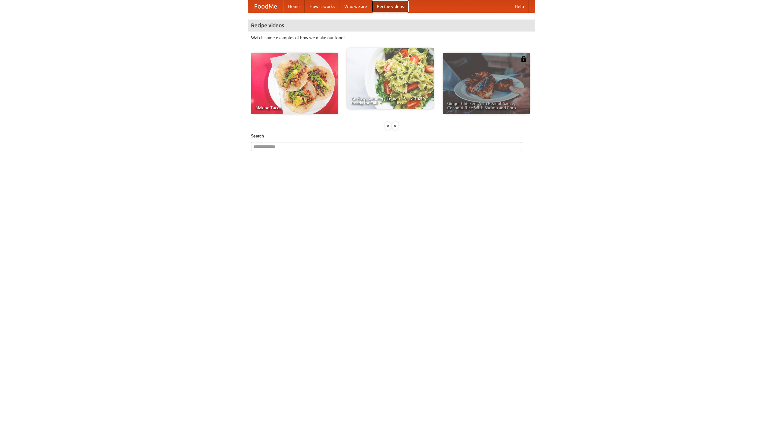 The image size is (783, 433). What do you see at coordinates (520, 6) in the screenshot?
I see `a: Help` at bounding box center [520, 6].